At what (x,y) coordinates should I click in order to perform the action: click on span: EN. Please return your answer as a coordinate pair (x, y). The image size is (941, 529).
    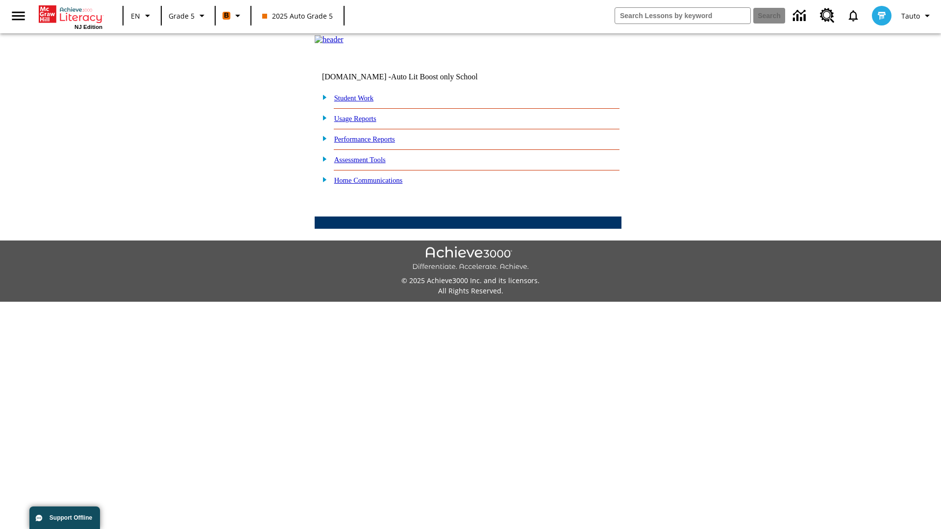
    Looking at the image, I should click on (135, 16).